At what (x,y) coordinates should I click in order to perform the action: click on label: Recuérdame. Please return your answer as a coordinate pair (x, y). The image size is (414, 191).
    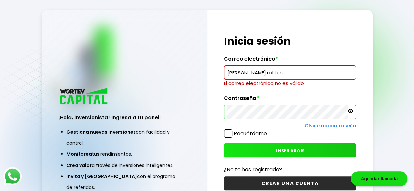
    Looking at the image, I should click on (250, 134).